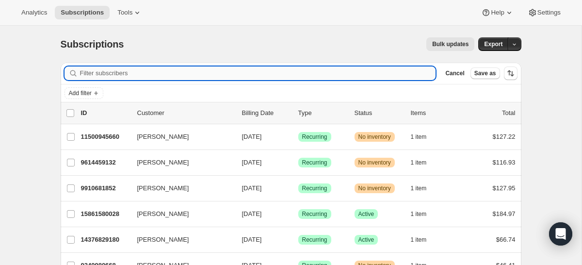 Image resolution: width=582 pixels, height=265 pixels. I want to click on span: Cancel, so click(454, 73).